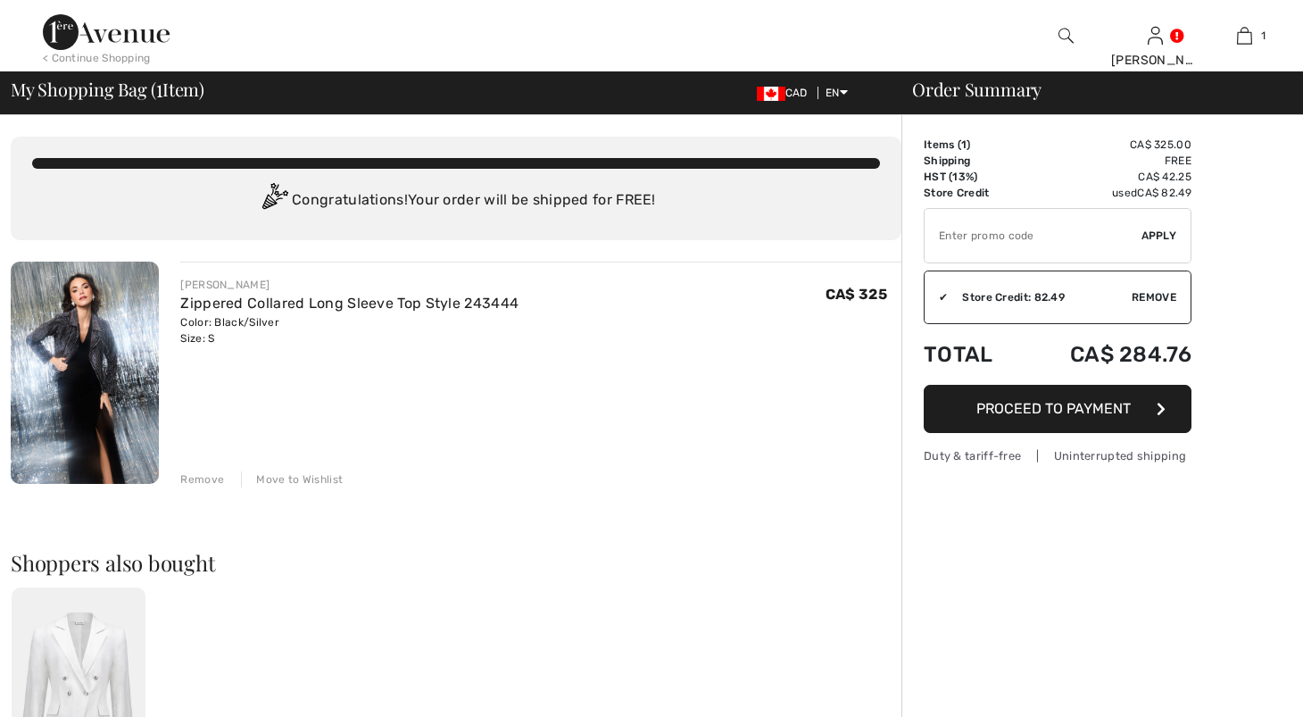 This screenshot has height=717, width=1303. What do you see at coordinates (836, 93) in the screenshot?
I see `span: EN` at bounding box center [836, 93].